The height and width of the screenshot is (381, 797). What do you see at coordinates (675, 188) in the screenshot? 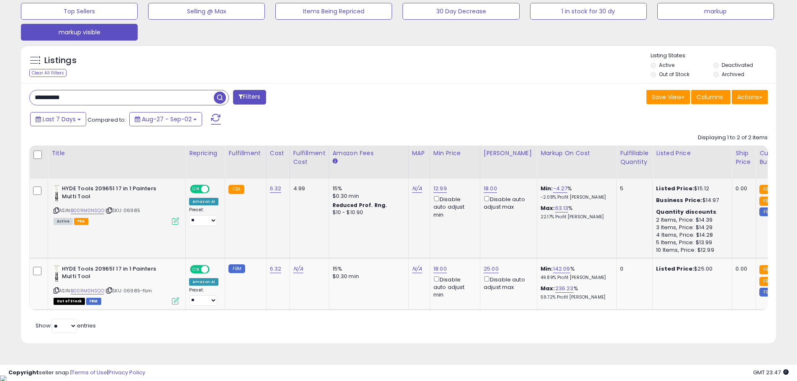
I see `b: Listed Price:` at bounding box center [675, 188].